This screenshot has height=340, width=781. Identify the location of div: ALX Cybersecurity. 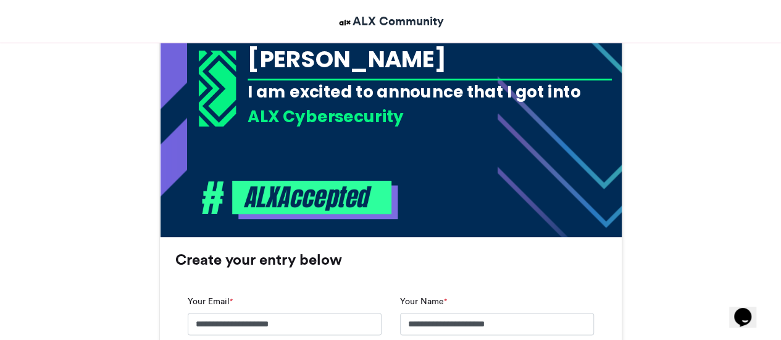
(430, 116).